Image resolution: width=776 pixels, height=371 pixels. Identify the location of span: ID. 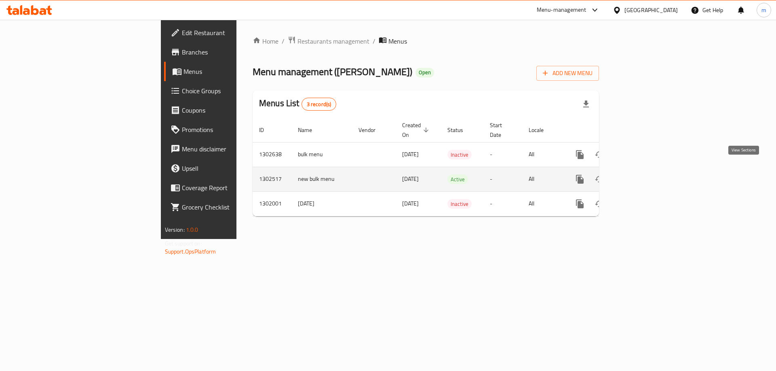
(267, 130).